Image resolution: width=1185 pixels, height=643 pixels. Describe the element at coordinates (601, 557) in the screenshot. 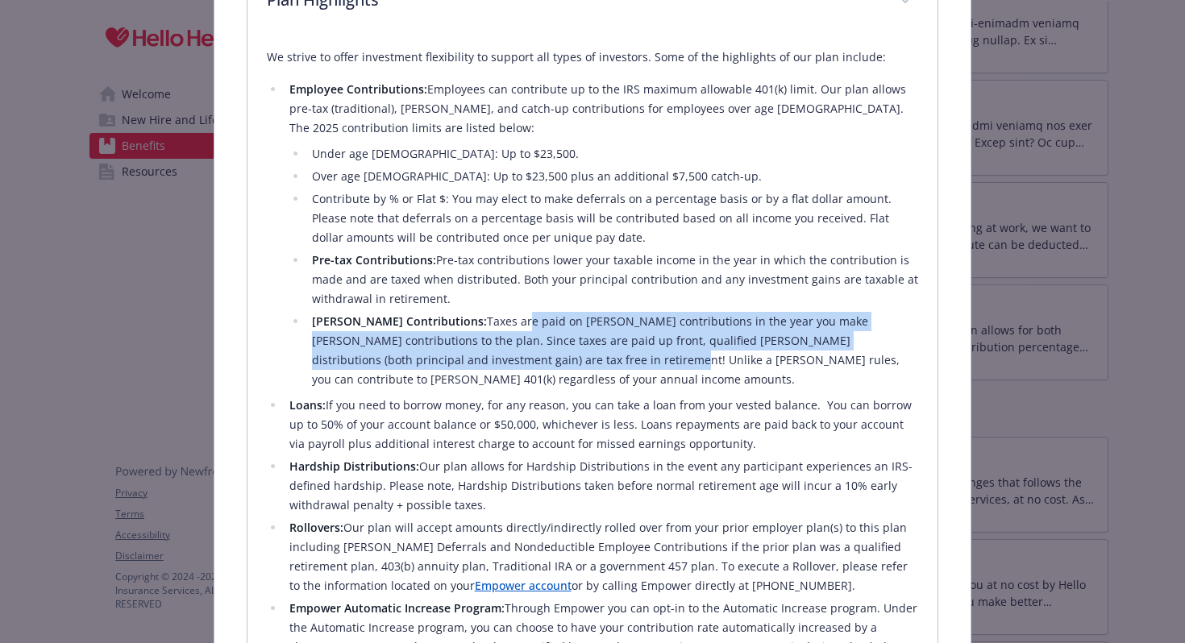

I see `li: Our plan will accept amounts directly/indirectly rolled over from your prior employer plan(s) to ...` at that location.